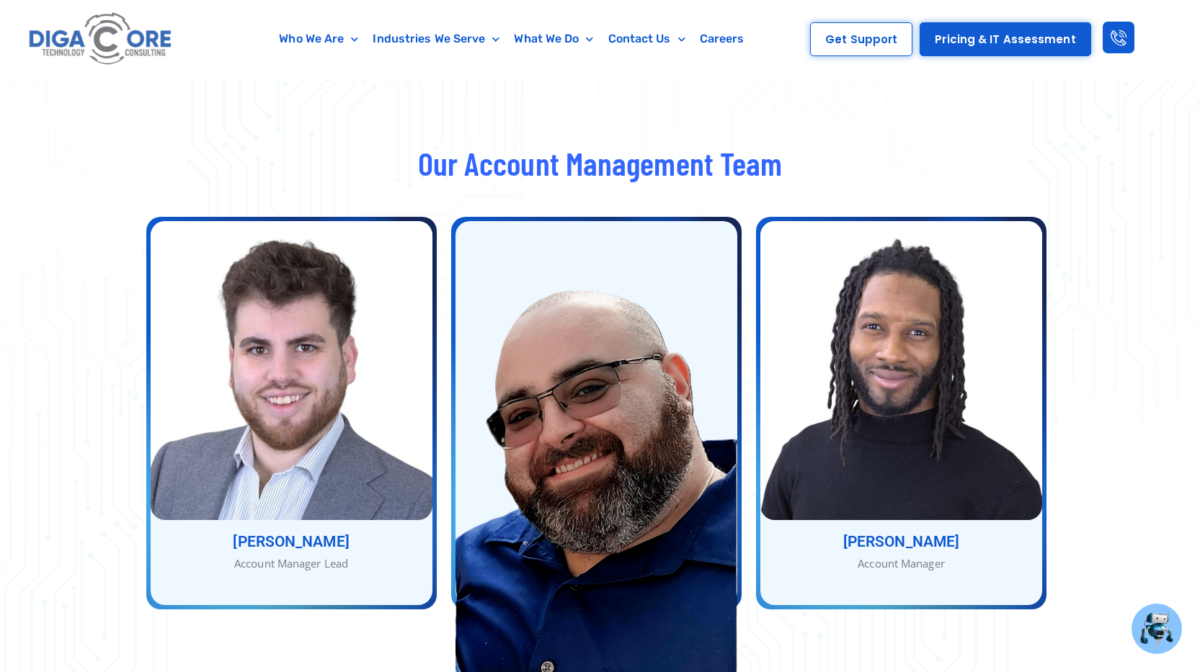 This screenshot has height=672, width=1200. I want to click on img: Sammy-Lederer - Account Manager Lead, so click(291, 371).